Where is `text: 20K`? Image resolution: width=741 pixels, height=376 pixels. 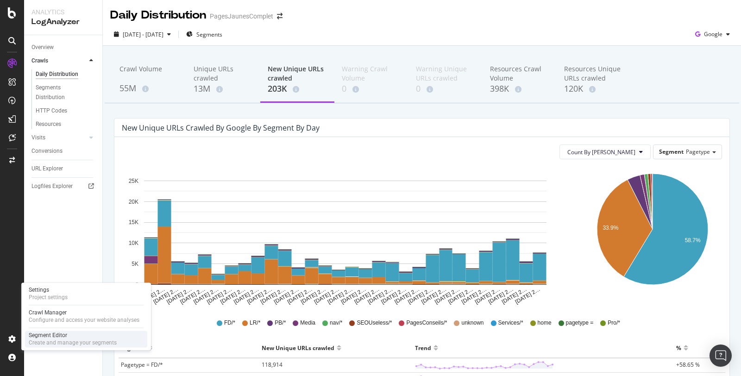 text: 20K is located at coordinates (133, 202).